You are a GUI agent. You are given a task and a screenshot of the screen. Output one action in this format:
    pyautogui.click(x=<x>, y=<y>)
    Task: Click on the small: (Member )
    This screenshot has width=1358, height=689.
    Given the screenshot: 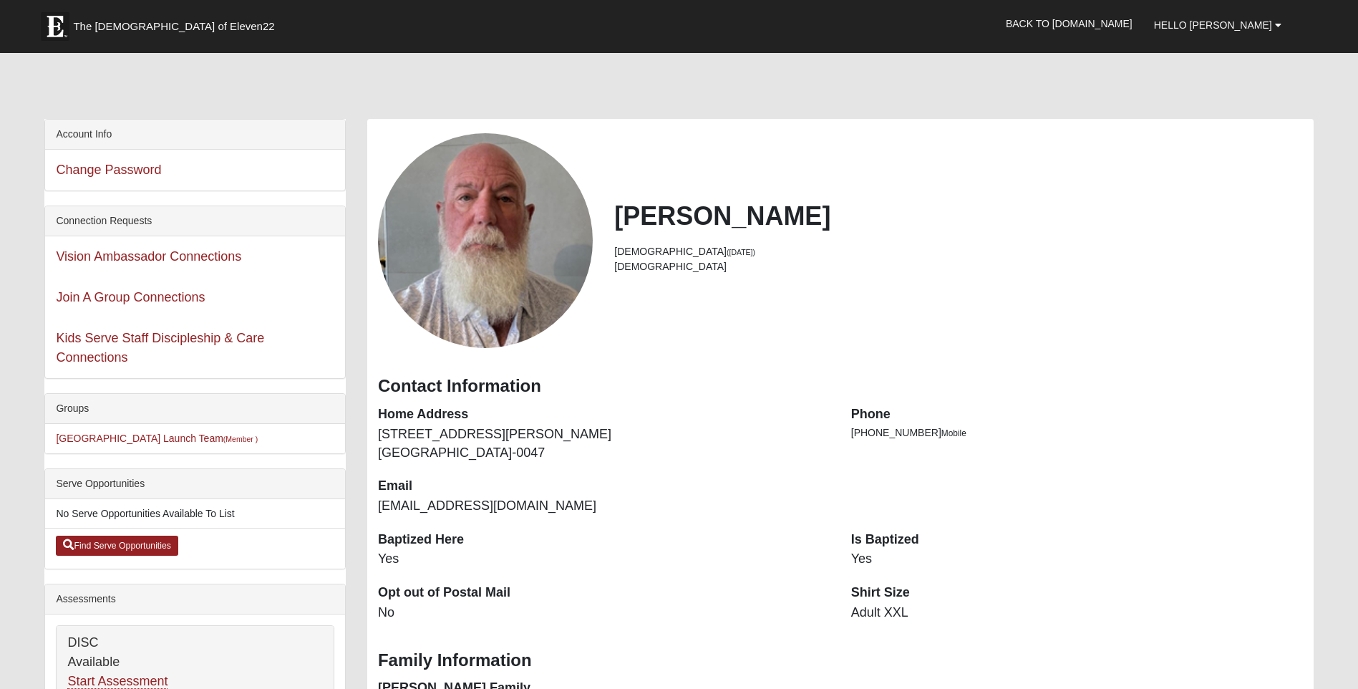 What is the action you would take?
    pyautogui.click(x=241, y=439)
    